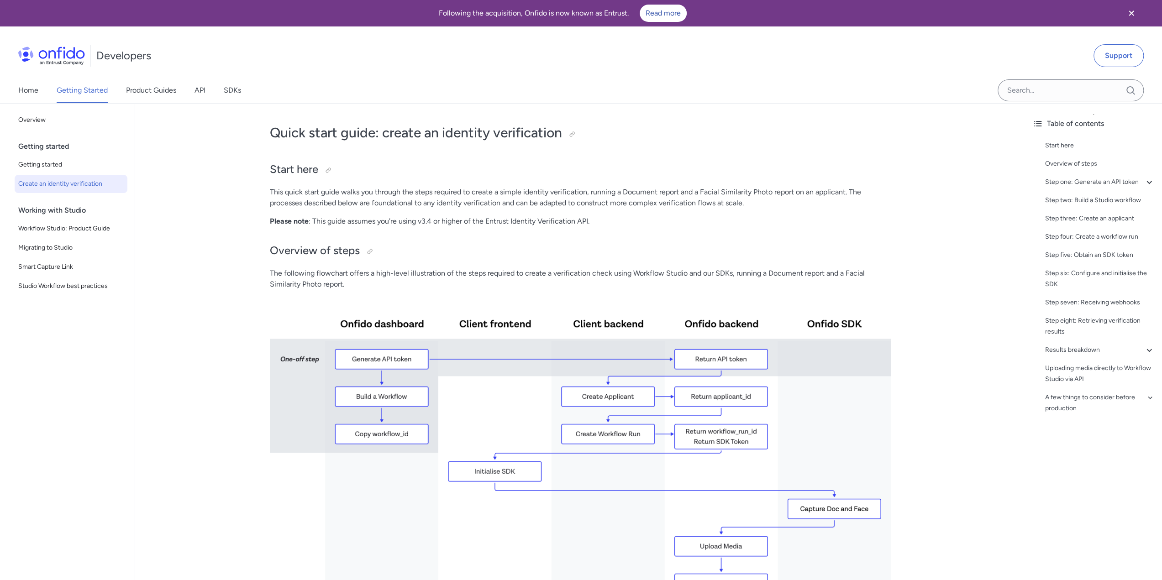 The height and width of the screenshot is (580, 1162). Describe the element at coordinates (1119, 56) in the screenshot. I see `a: Support` at that location.